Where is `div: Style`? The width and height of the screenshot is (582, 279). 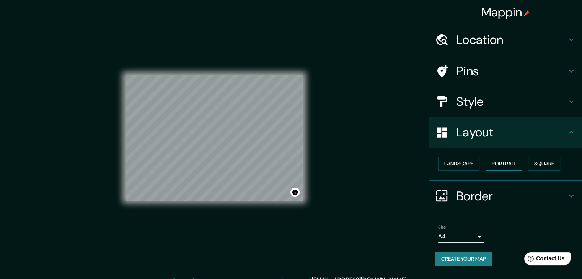 div: Style is located at coordinates (505, 102).